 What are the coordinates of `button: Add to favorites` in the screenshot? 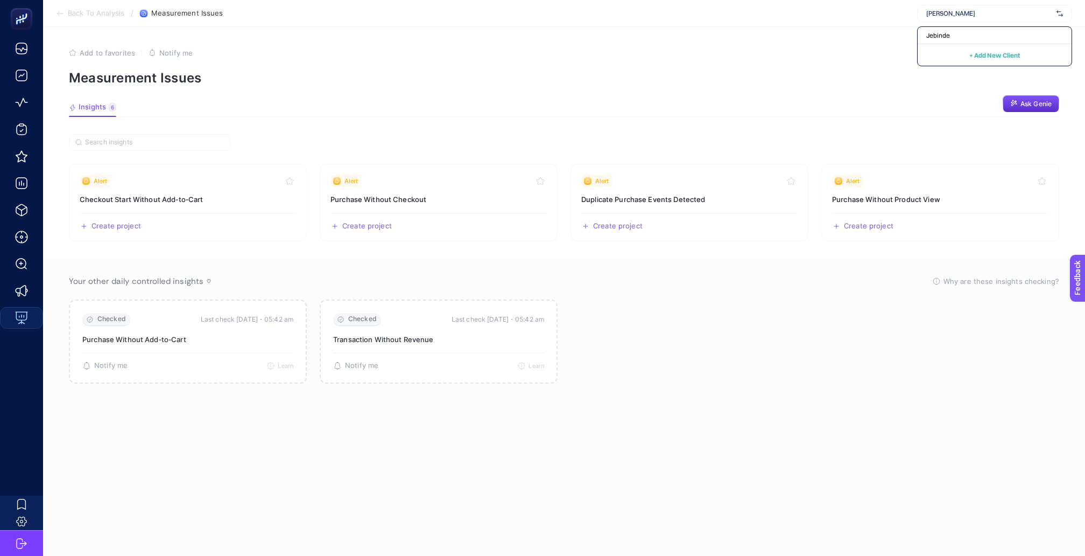 It's located at (102, 53).